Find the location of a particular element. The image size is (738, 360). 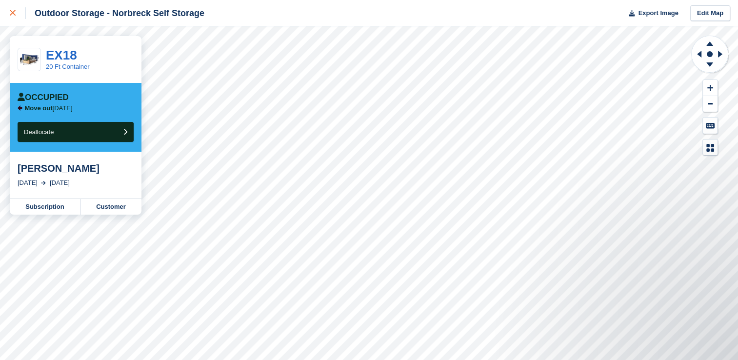

a: Edit Map is located at coordinates (710, 13).